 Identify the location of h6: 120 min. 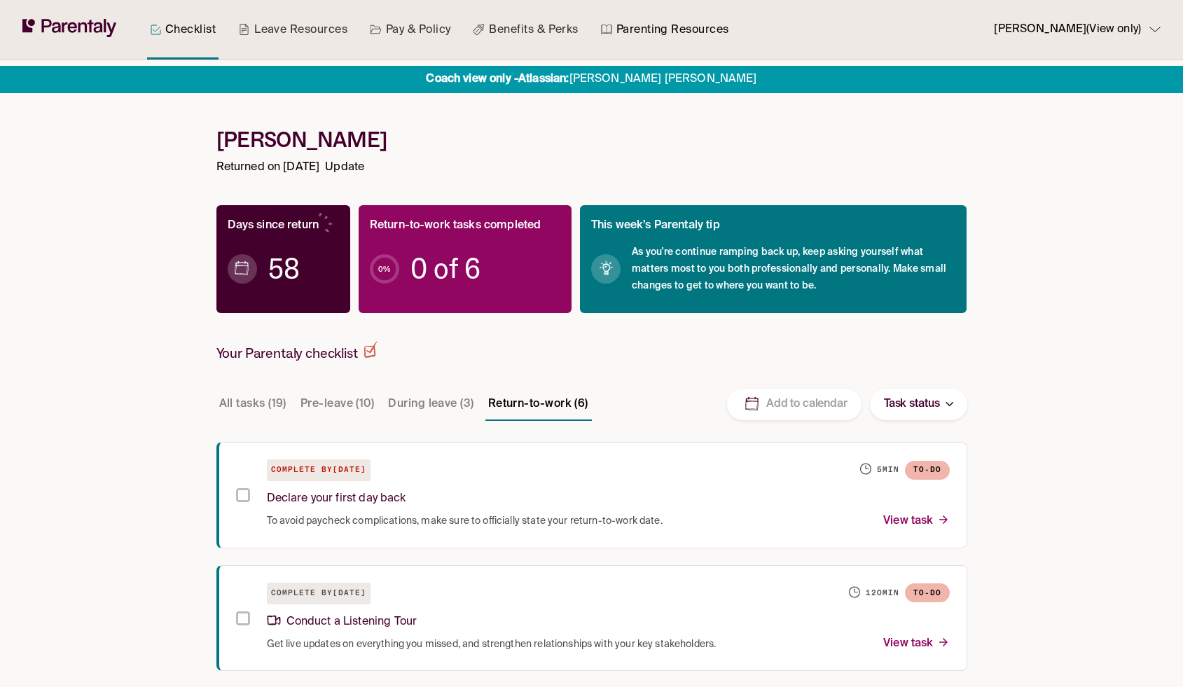
(882, 593).